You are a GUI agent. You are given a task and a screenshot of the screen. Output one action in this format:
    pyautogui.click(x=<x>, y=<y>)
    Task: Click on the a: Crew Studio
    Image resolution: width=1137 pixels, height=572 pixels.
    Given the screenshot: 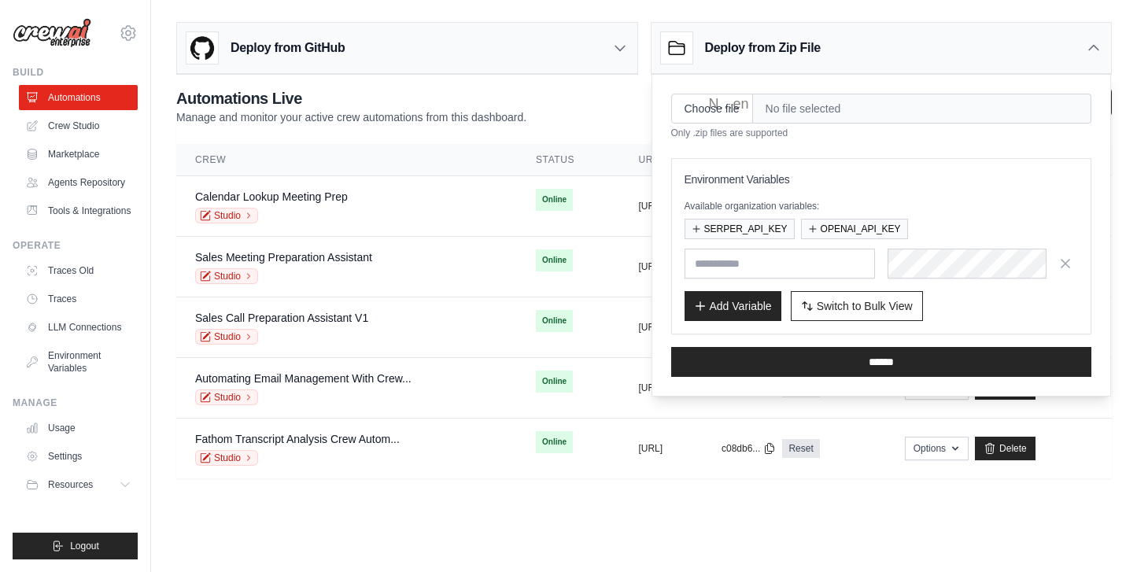 What is the action you would take?
    pyautogui.click(x=78, y=126)
    